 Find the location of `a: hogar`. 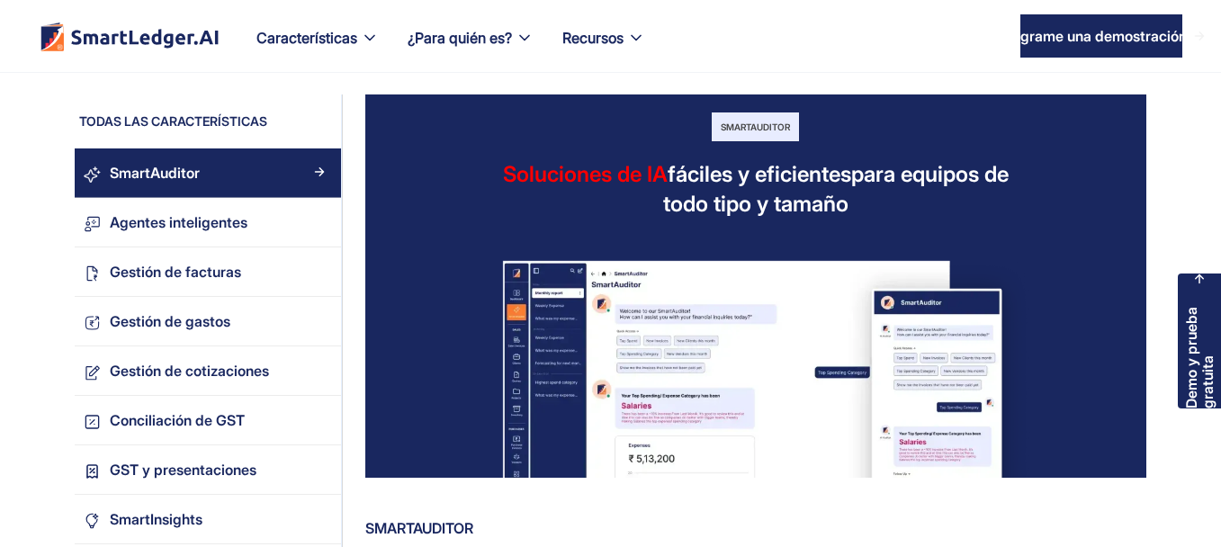

a: hogar is located at coordinates (130, 36).